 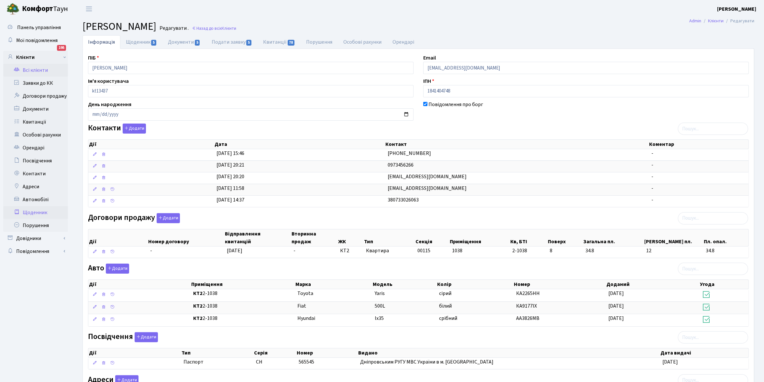 I want to click on span: 00115, so click(x=424, y=251).